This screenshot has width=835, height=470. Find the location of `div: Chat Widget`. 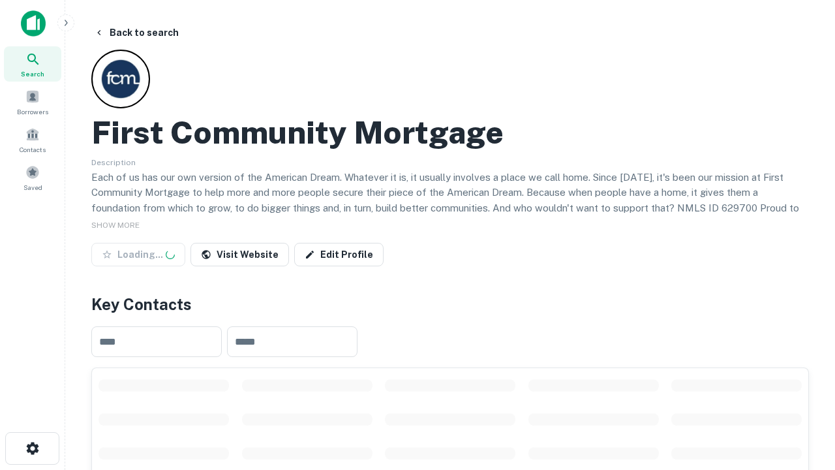

div: Chat Widget is located at coordinates (802, 355).